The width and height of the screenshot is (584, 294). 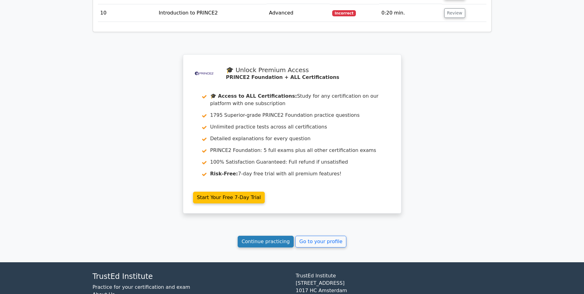 What do you see at coordinates (344, 13) in the screenshot?
I see `span: Incorrect` at bounding box center [344, 13].